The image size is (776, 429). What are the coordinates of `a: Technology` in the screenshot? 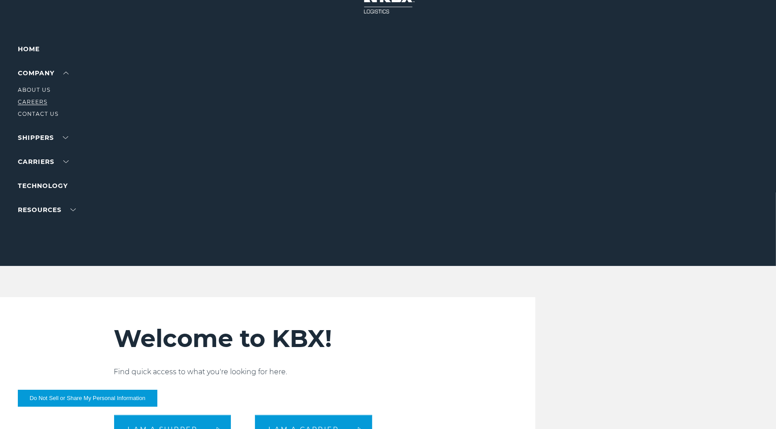 It's located at (43, 186).